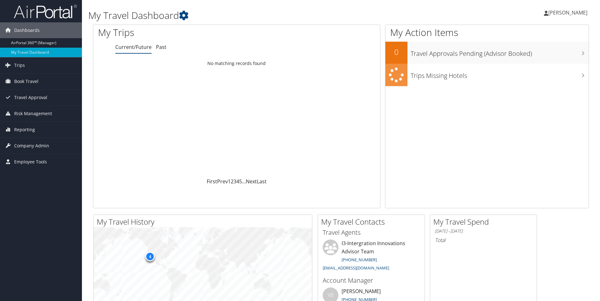 The height and width of the screenshot is (301, 600). I want to click on td: No matching records found, so click(237, 63).